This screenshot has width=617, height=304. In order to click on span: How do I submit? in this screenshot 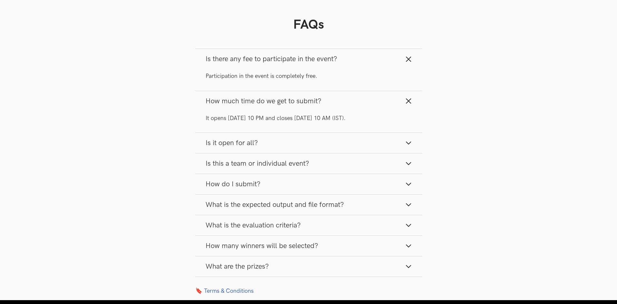, I will do `click(233, 184)`.